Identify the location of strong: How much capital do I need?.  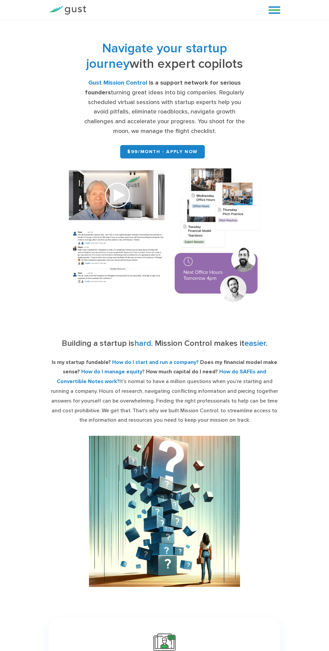
(182, 372).